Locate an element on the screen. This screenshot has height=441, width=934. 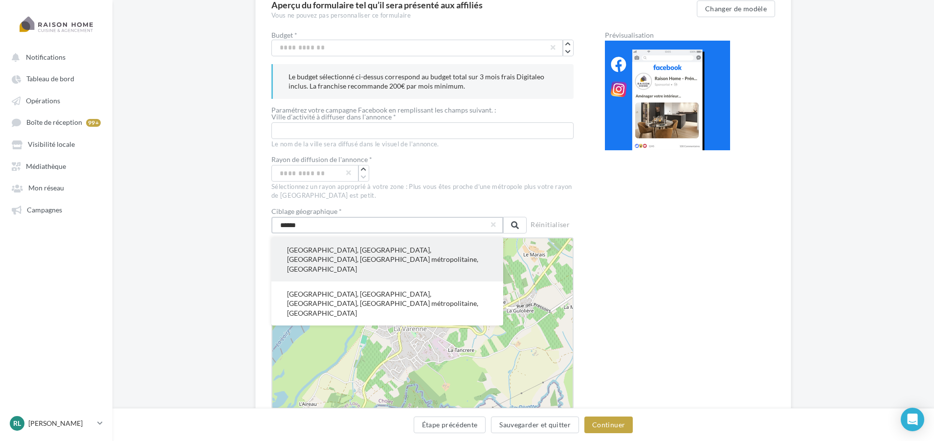
span: RL is located at coordinates (17, 423).